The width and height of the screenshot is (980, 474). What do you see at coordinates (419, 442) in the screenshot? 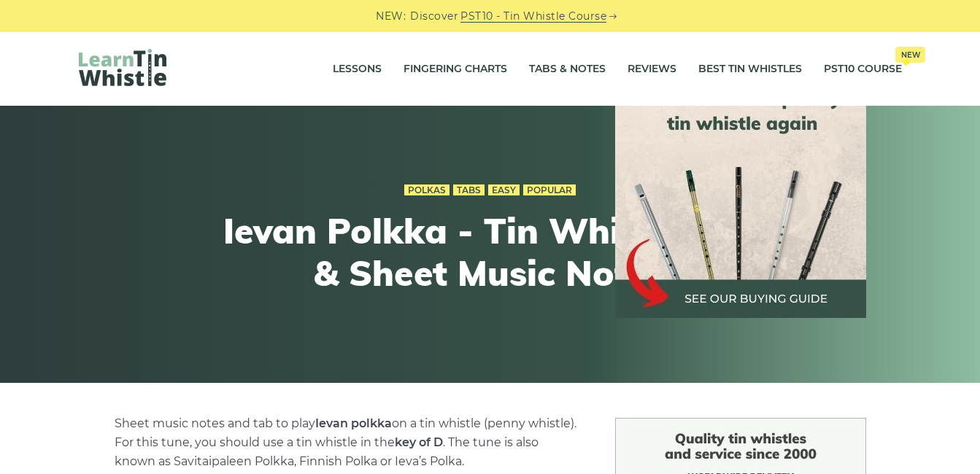
I see `strong: key of D` at bounding box center [419, 442].